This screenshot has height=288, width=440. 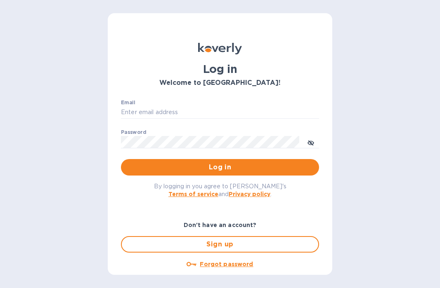 I want to click on b: Don't have an account?, so click(x=220, y=225).